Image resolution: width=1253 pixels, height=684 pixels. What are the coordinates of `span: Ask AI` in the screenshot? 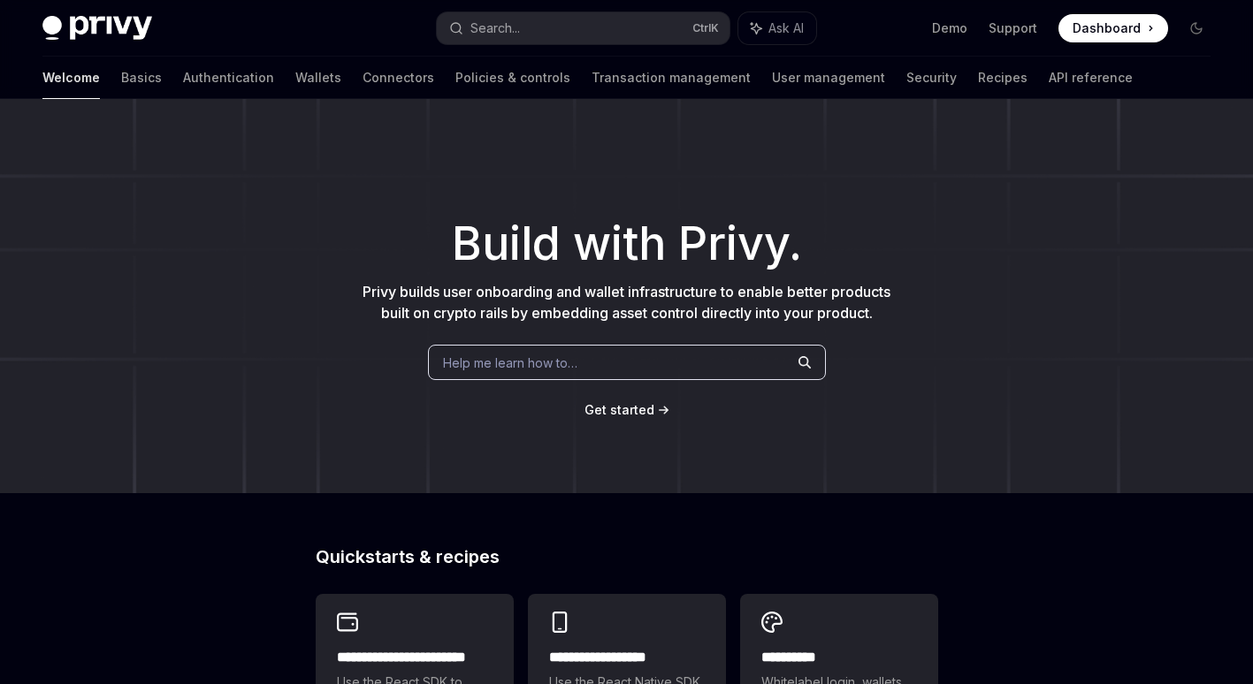 It's located at (786, 28).